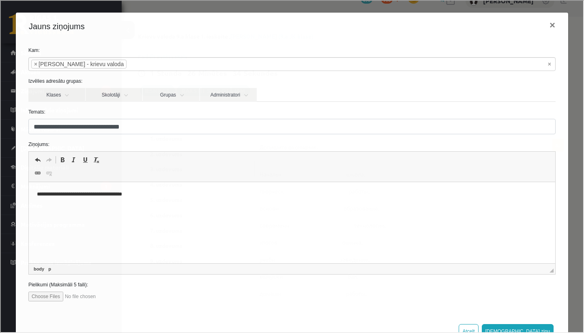 The height and width of the screenshot is (333, 584). I want to click on body: Rich Text Editor, wiswyg-editor-47433993297980-1759941624-369, so click(263, 12).